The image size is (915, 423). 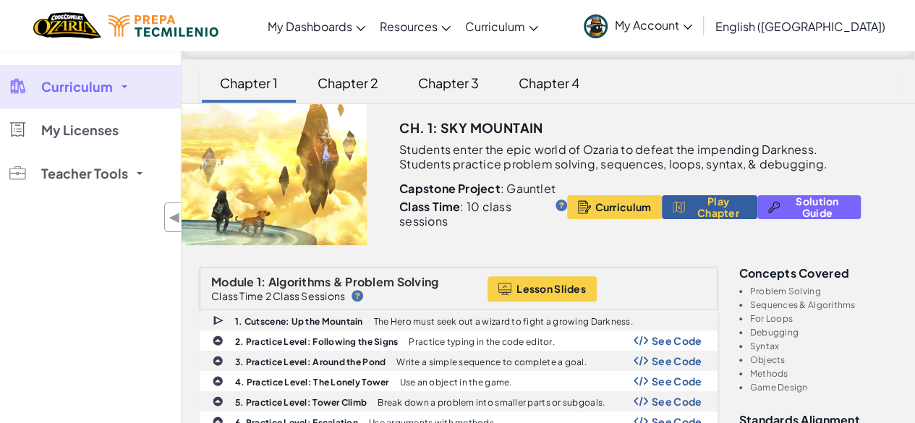 I want to click on span: Lesson Slides, so click(x=551, y=289).